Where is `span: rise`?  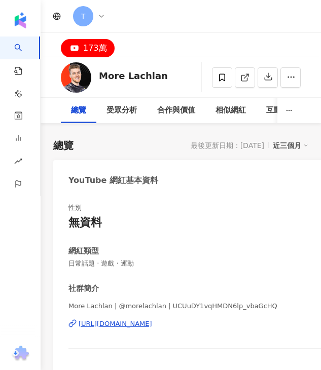 span: rise is located at coordinates (18, 162).